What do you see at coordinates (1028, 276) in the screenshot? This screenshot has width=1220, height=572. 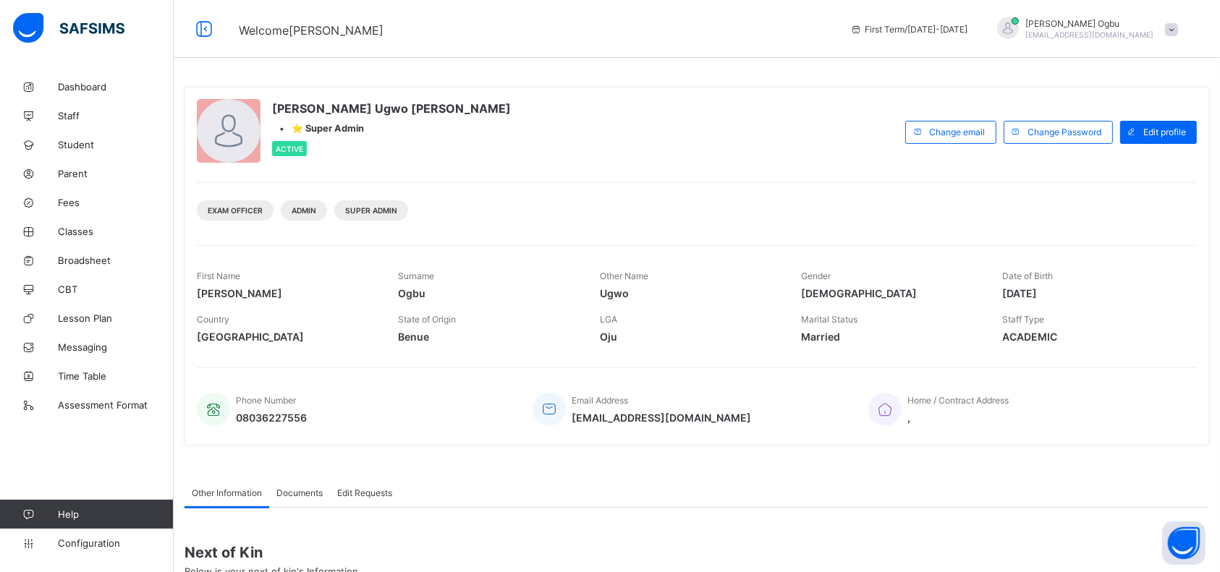 I see `span: Date of Birth` at bounding box center [1028, 276].